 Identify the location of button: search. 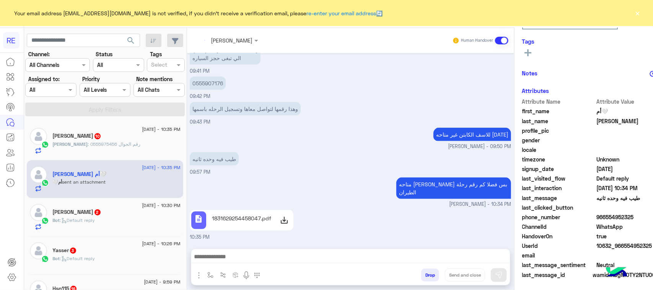
(131, 42).